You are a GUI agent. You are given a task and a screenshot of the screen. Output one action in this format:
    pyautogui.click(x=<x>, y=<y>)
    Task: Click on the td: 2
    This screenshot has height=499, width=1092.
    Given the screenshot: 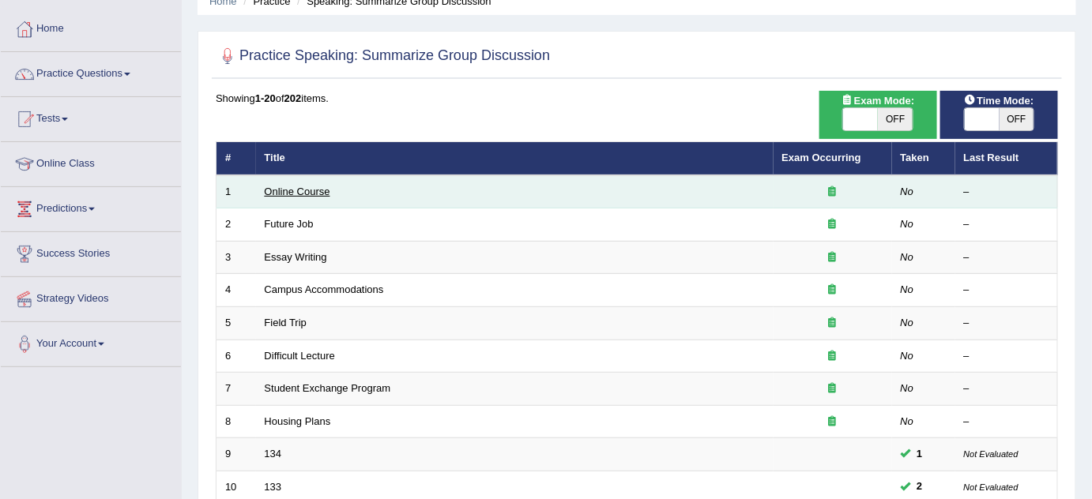 What is the action you would take?
    pyautogui.click(x=236, y=225)
    